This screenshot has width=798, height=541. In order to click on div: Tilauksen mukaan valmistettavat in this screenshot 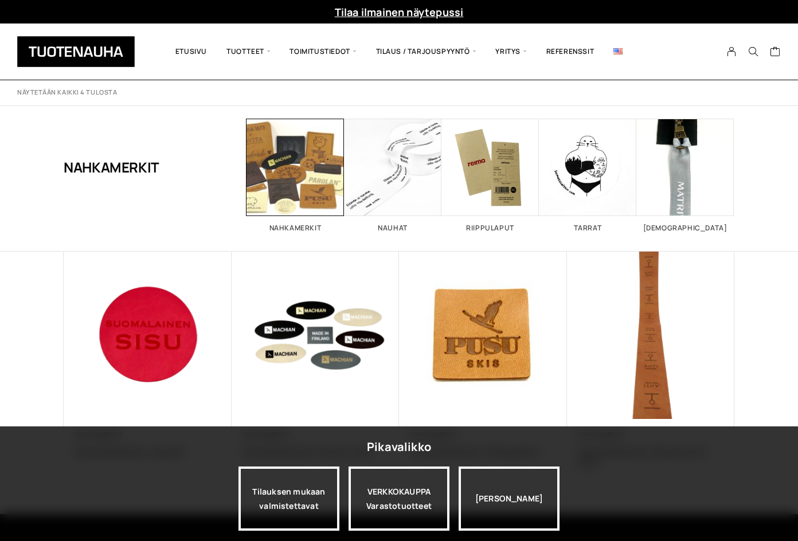, I will do `click(289, 499)`.